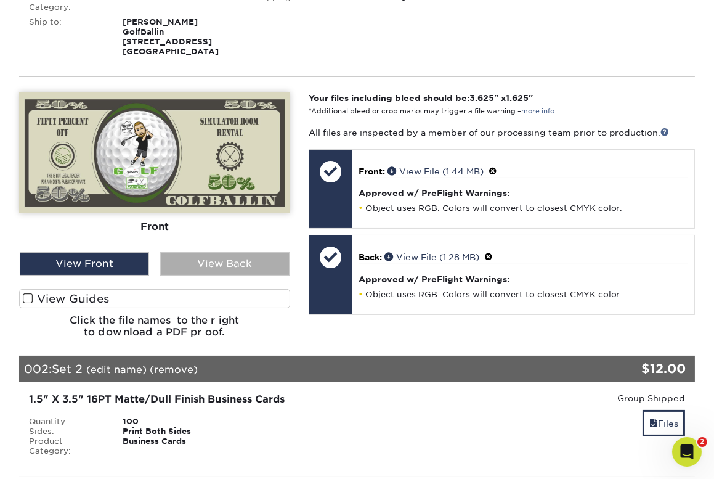  What do you see at coordinates (301, 369) in the screenshot?
I see `div: 002:` at bounding box center [301, 369].